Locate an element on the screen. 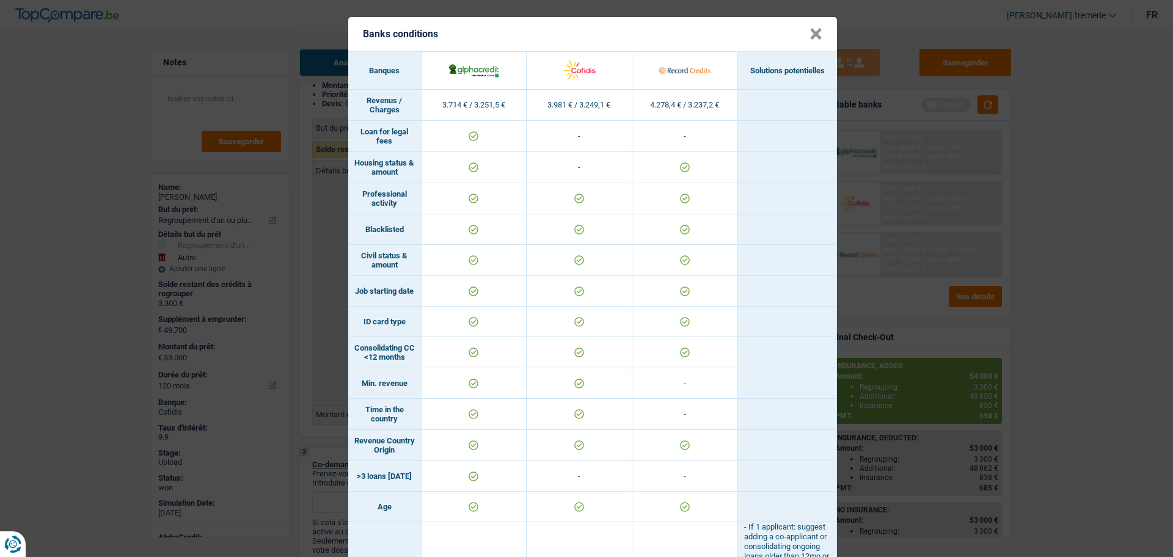  td: 3.714 € / 3.251,5 € is located at coordinates (474, 105).